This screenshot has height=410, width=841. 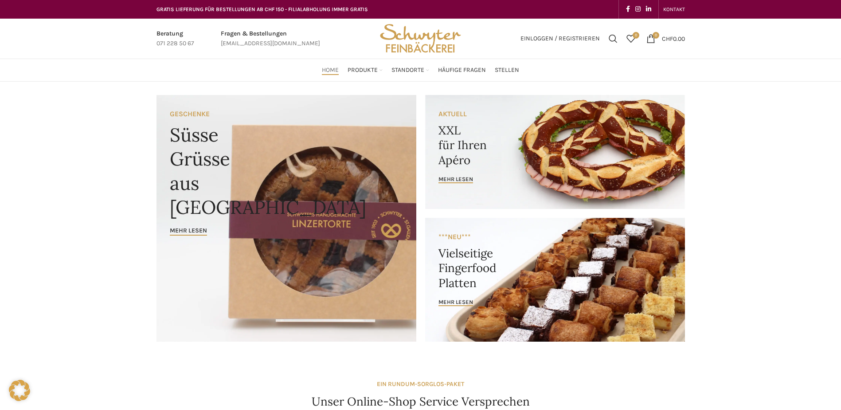 I want to click on span: Produkte, so click(x=363, y=70).